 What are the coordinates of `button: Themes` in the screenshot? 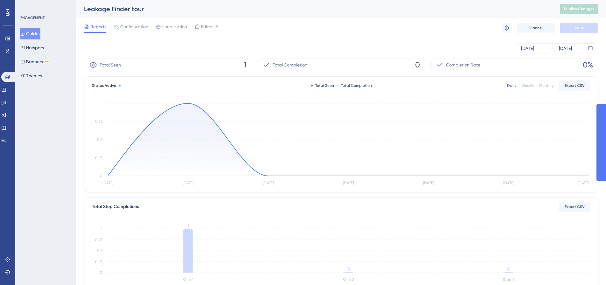 It's located at (31, 76).